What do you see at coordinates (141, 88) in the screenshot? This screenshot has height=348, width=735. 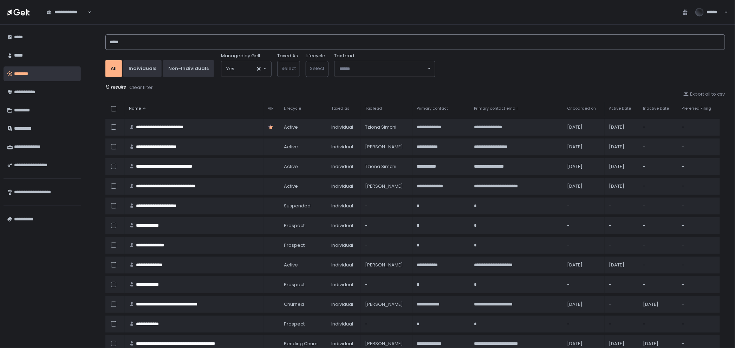 I see `div: Clear filter` at bounding box center [141, 88].